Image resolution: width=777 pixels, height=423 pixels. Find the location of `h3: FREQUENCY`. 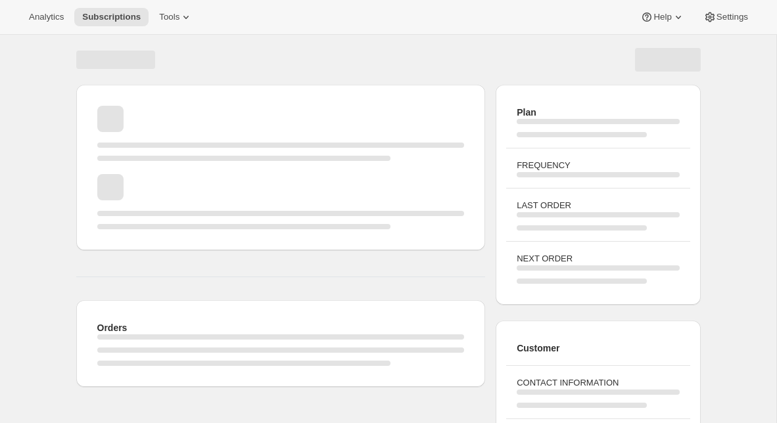

h3: FREQUENCY is located at coordinates (598, 166).